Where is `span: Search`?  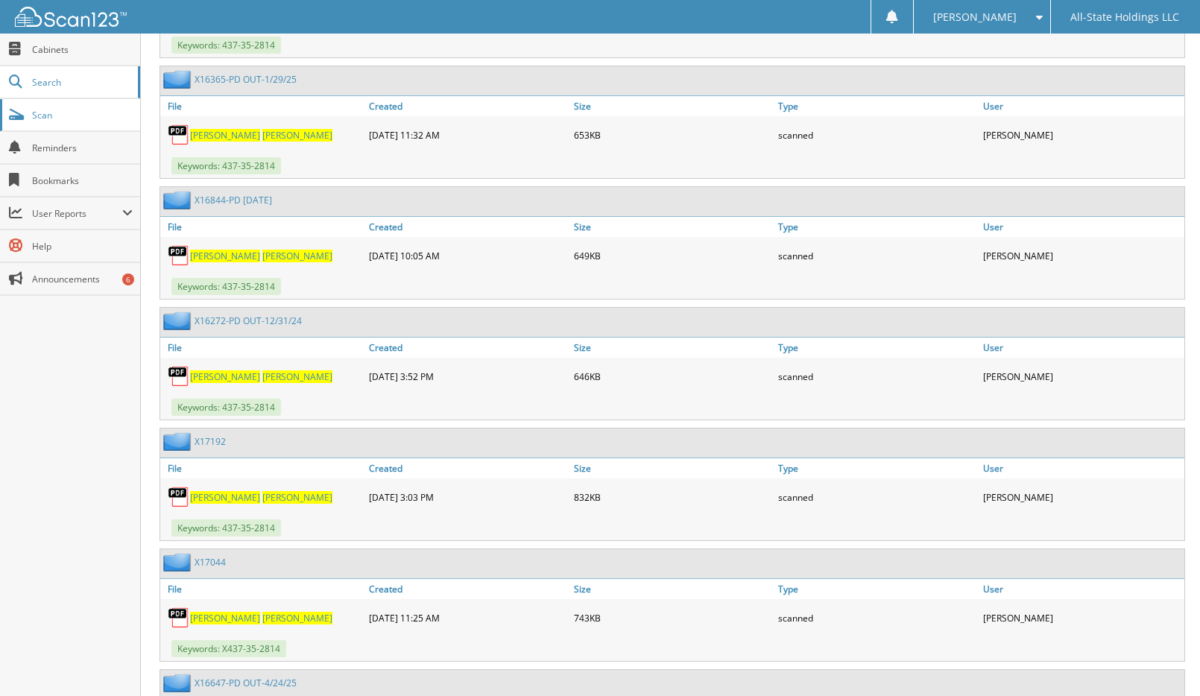 span: Search is located at coordinates (81, 82).